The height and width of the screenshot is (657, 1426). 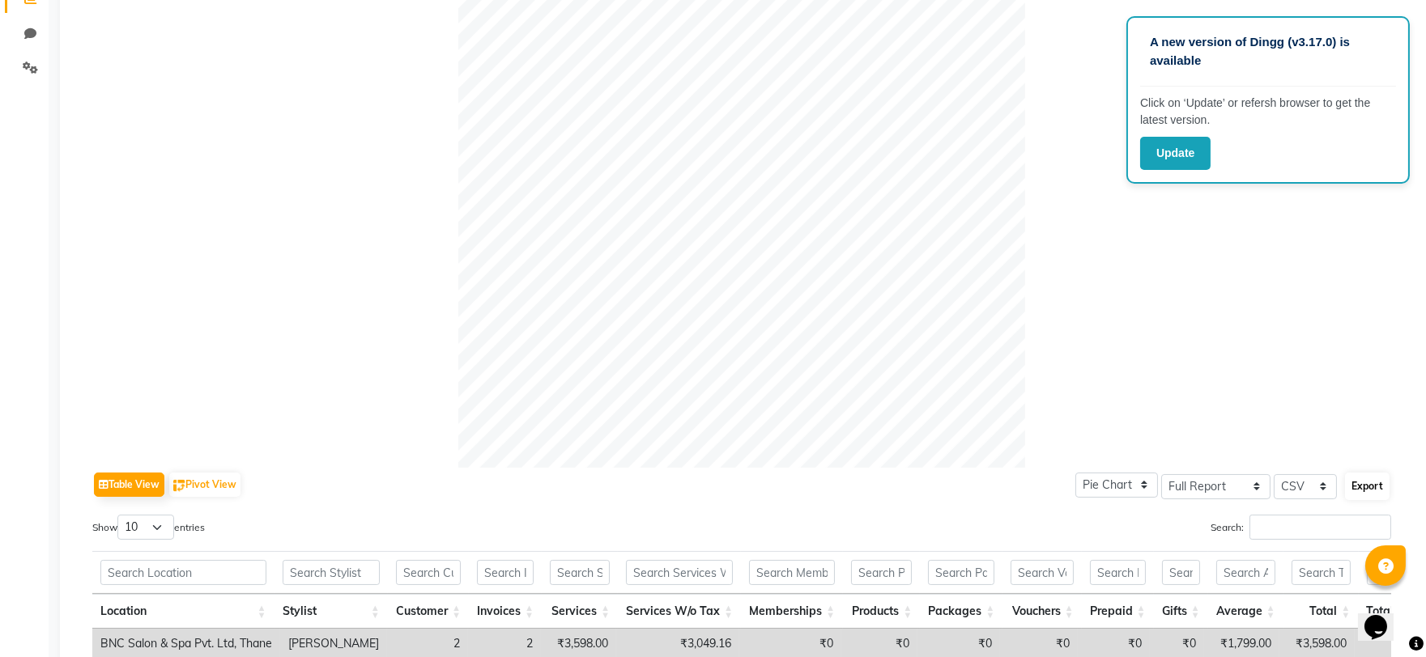 I want to click on img: pivot.png, so click(x=179, y=486).